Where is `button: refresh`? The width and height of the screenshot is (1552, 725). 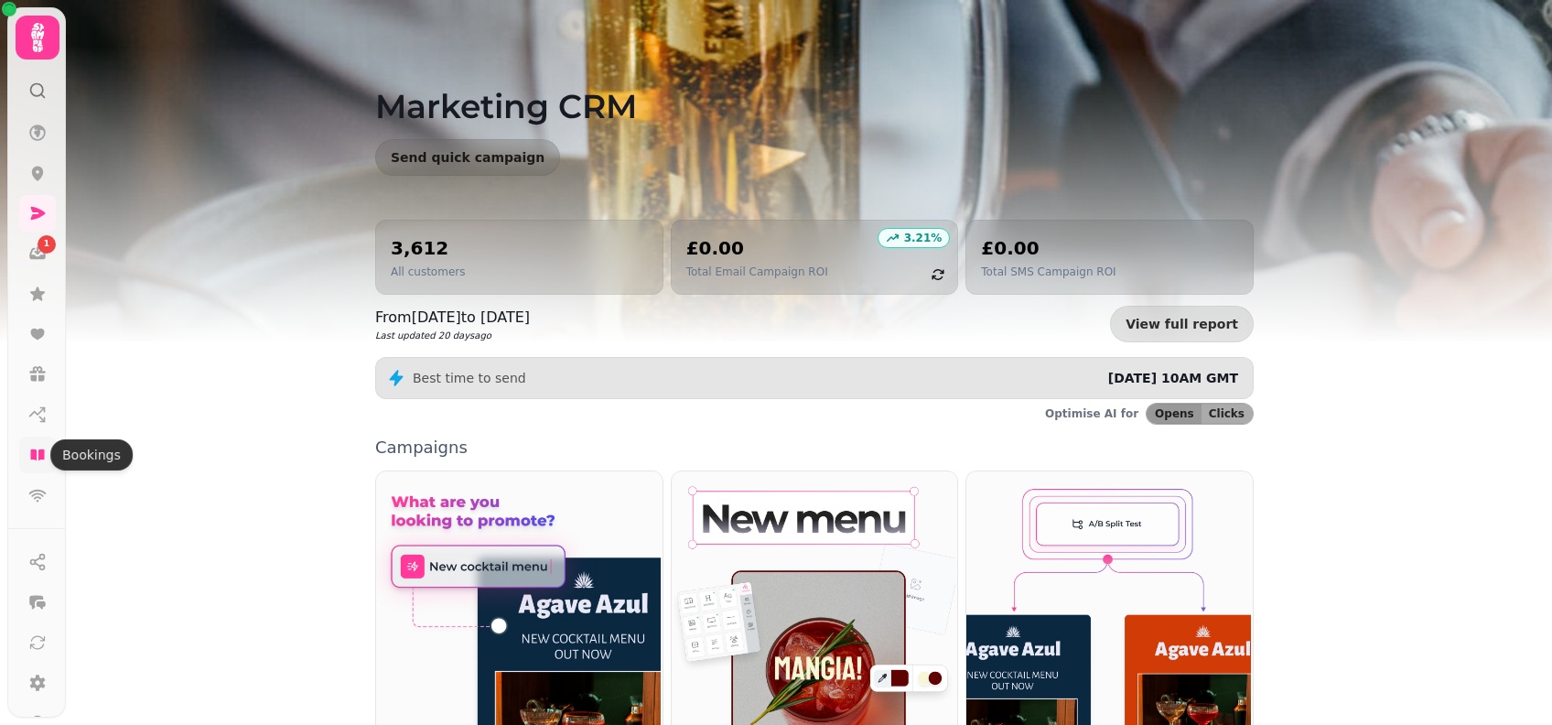
button: refresh is located at coordinates (938, 275).